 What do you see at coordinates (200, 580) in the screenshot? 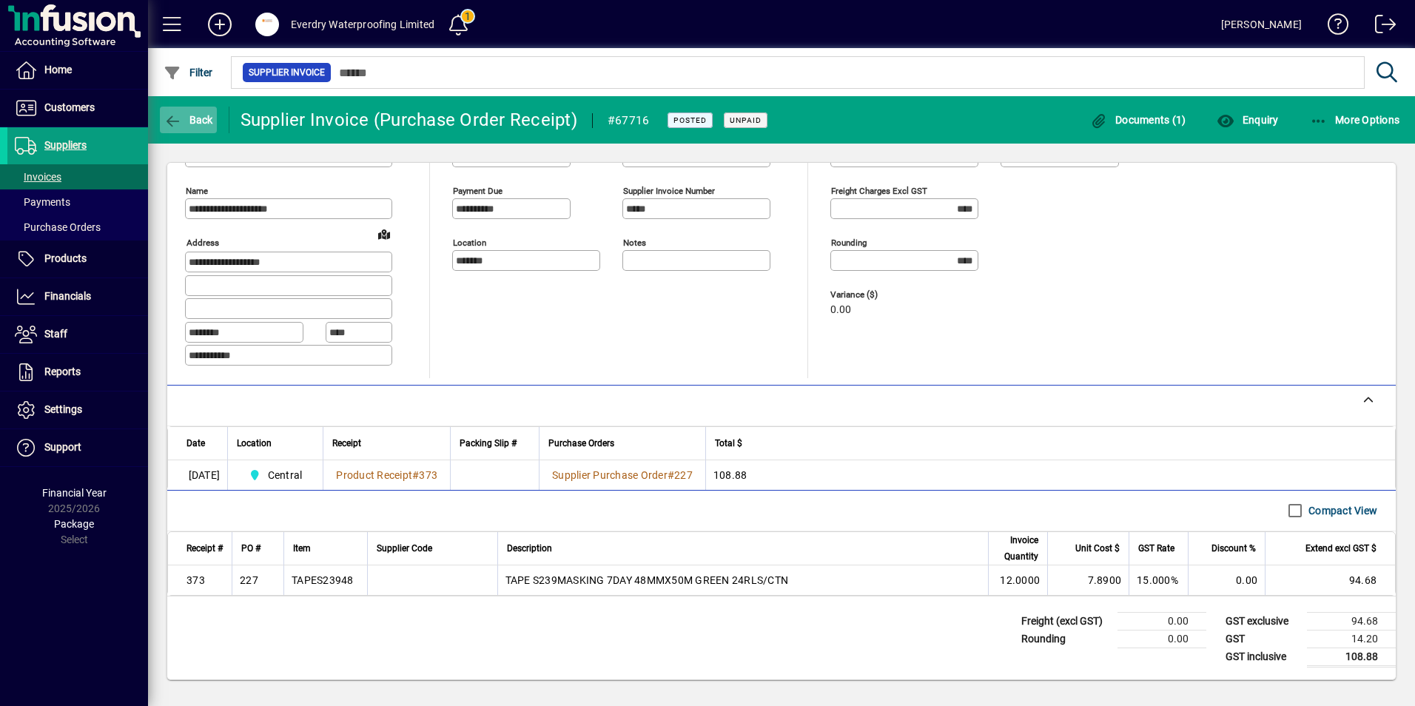
I see `td: 373` at bounding box center [200, 580].